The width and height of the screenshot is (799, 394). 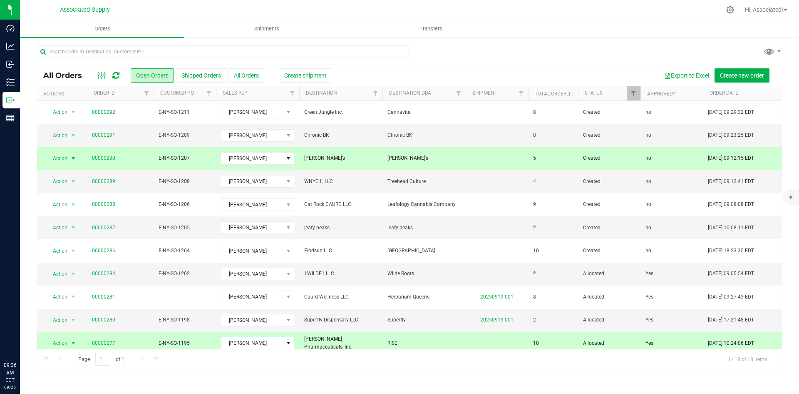 What do you see at coordinates (748, 359) in the screenshot?
I see `span: 1 - 18 of 18 items` at bounding box center [748, 359].